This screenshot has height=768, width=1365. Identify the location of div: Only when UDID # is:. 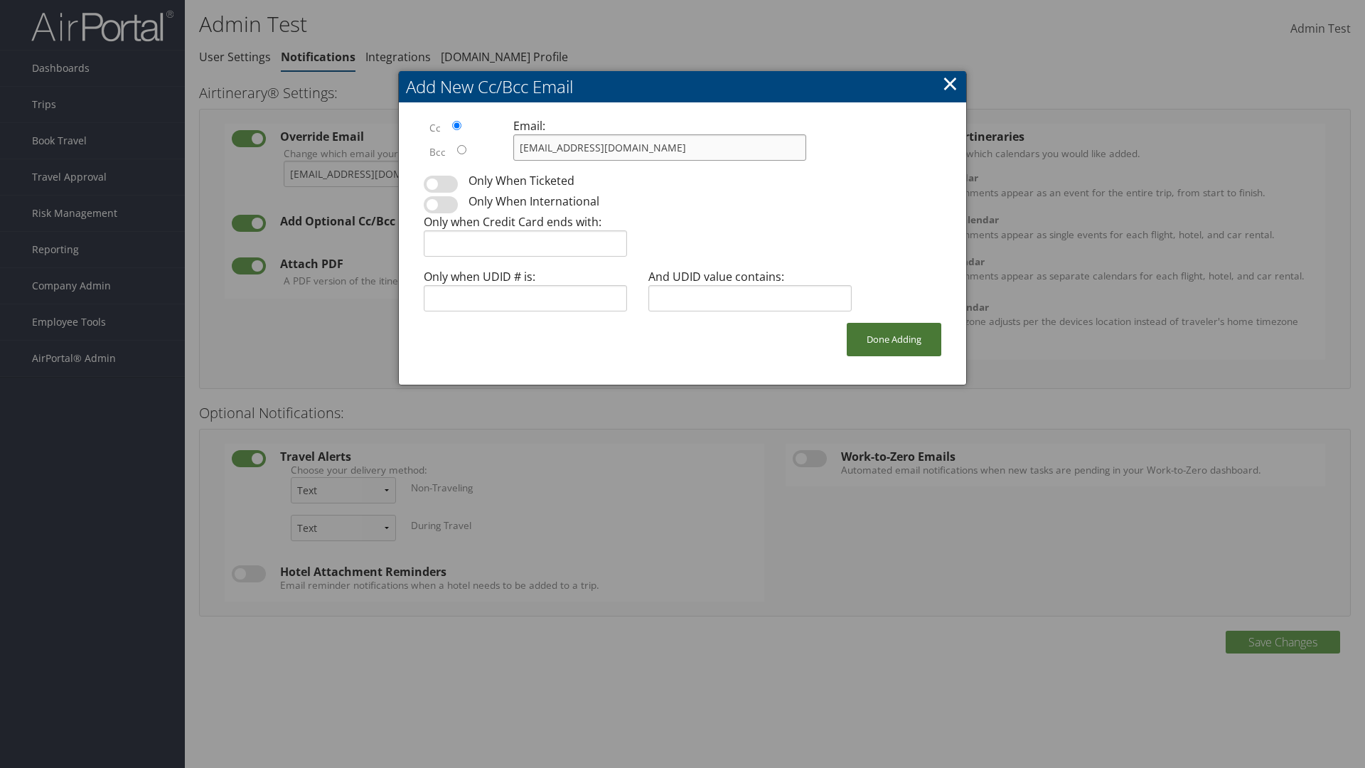
(525, 295).